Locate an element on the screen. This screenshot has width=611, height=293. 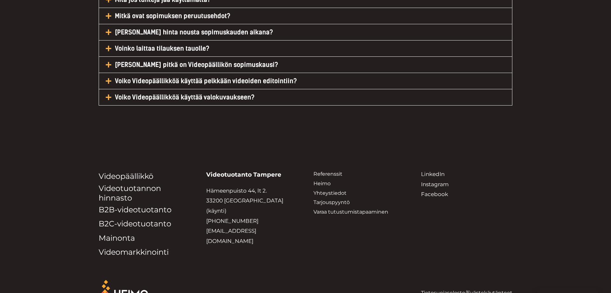
aside: Footer Widget 3 is located at coordinates (360, 193).